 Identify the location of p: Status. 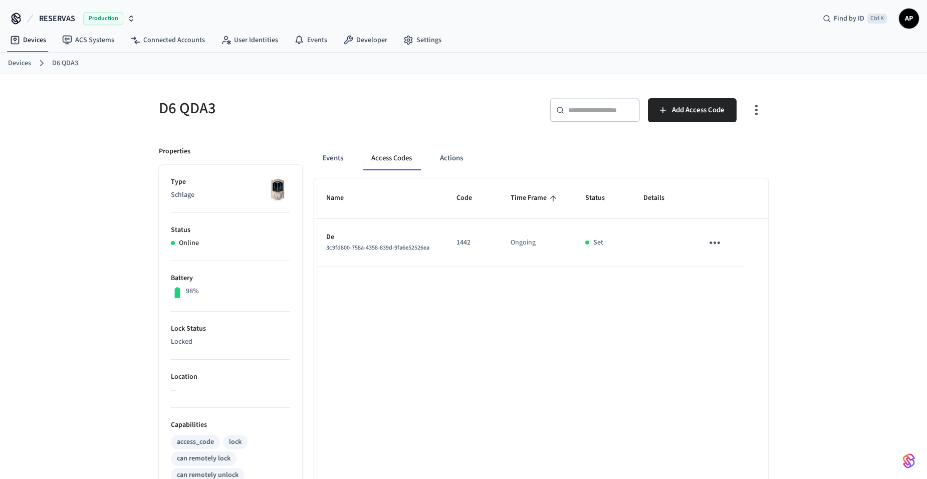
(231, 230).